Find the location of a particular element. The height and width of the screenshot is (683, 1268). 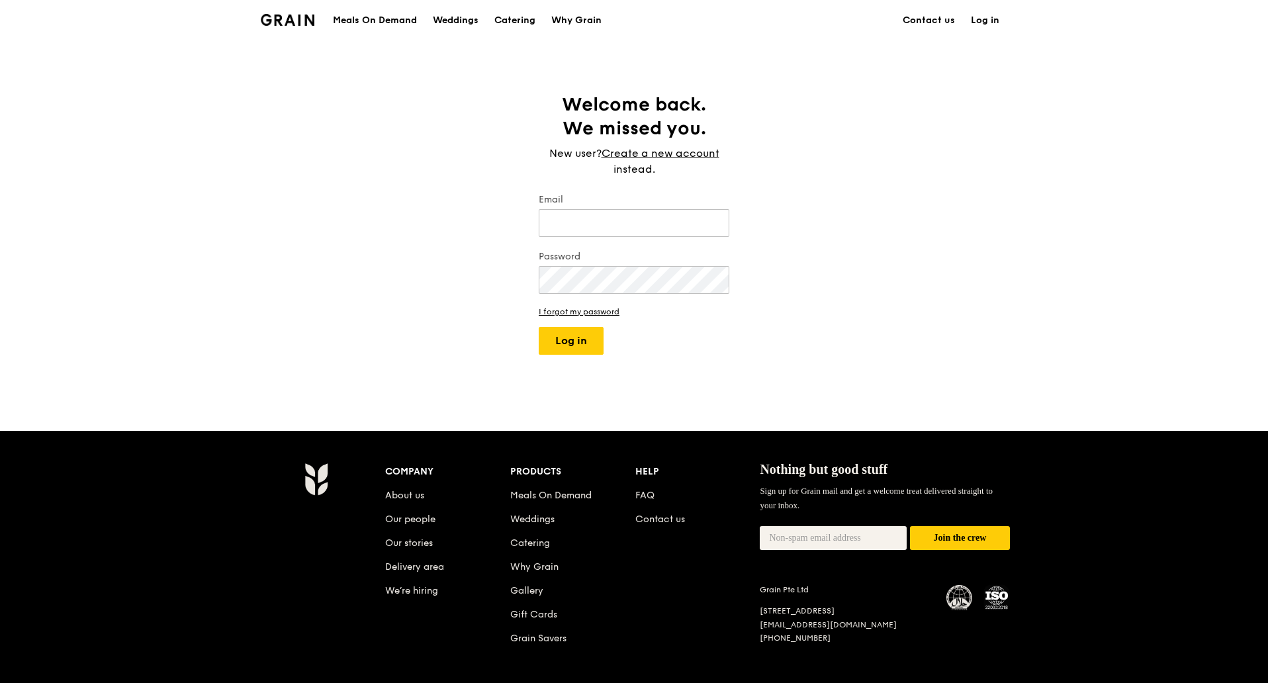

img: MUIS Halal Certified is located at coordinates (959, 598).